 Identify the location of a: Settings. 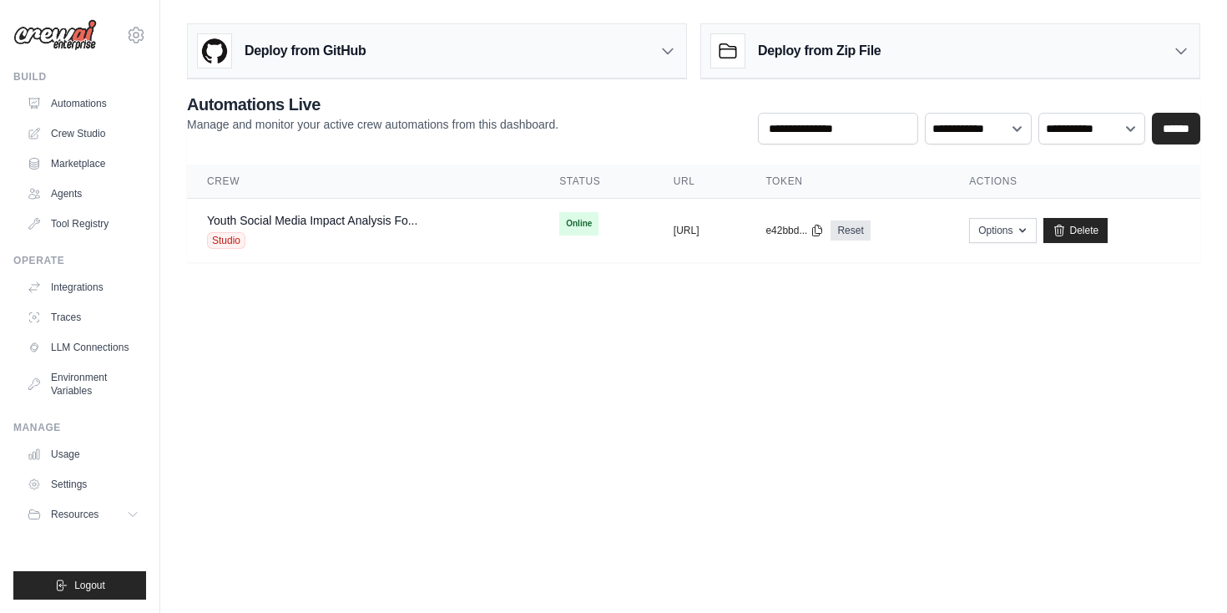
(83, 484).